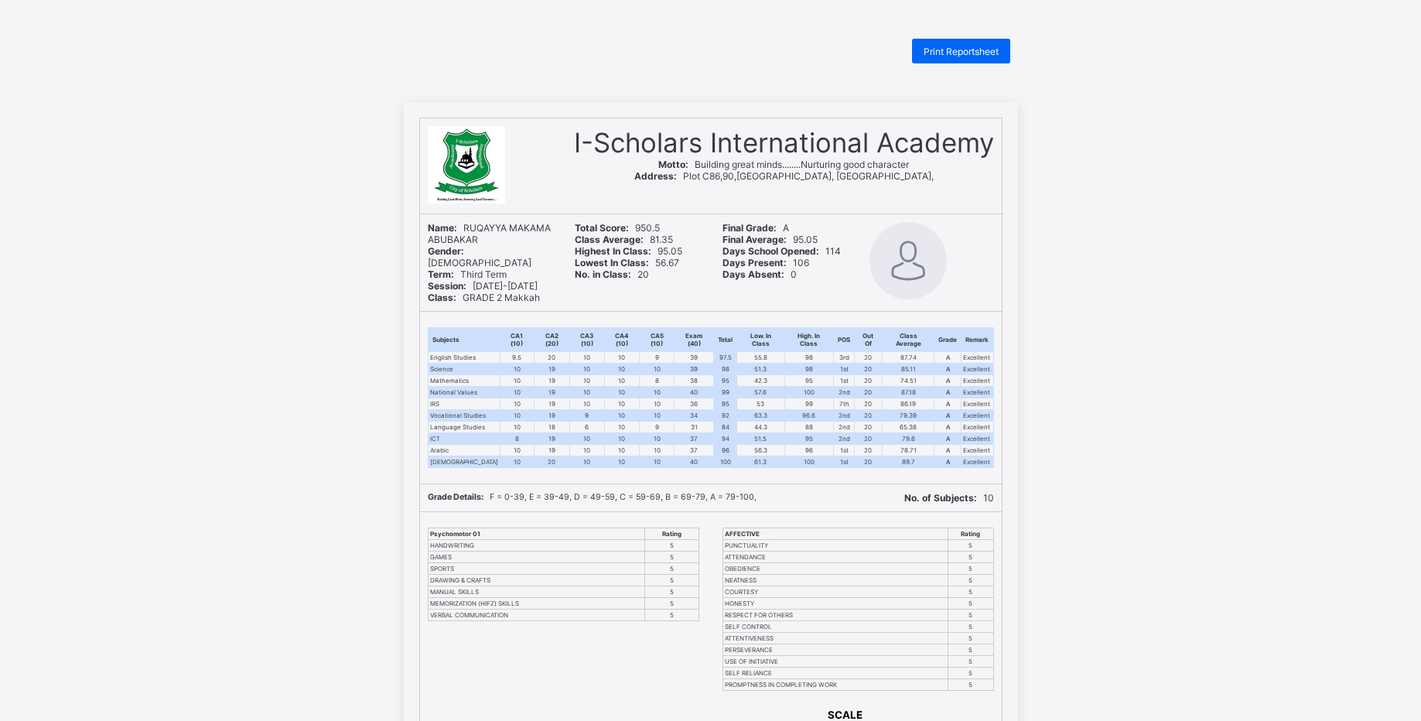  What do you see at coordinates (908, 369) in the screenshot?
I see `td: 85.11` at bounding box center [908, 369].